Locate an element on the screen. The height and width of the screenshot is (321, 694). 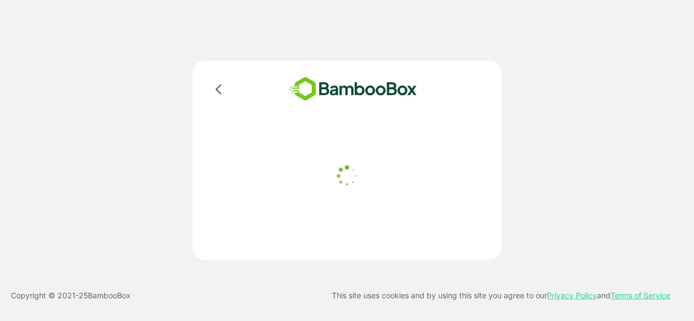
a: Privacy Policy is located at coordinates (572, 295).